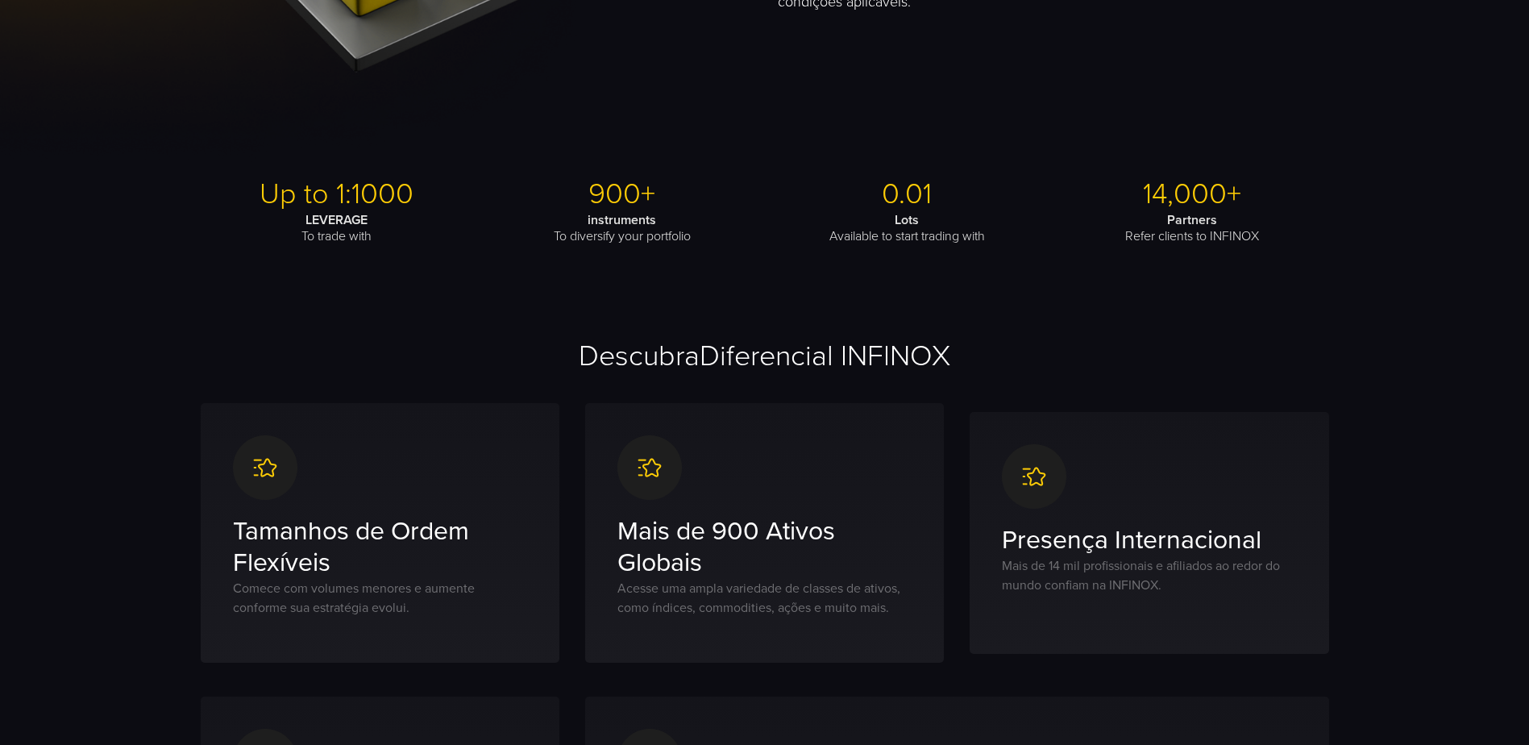 The height and width of the screenshot is (745, 1529). Describe the element at coordinates (1192, 194) in the screenshot. I see `h2: 14,000+` at that location.